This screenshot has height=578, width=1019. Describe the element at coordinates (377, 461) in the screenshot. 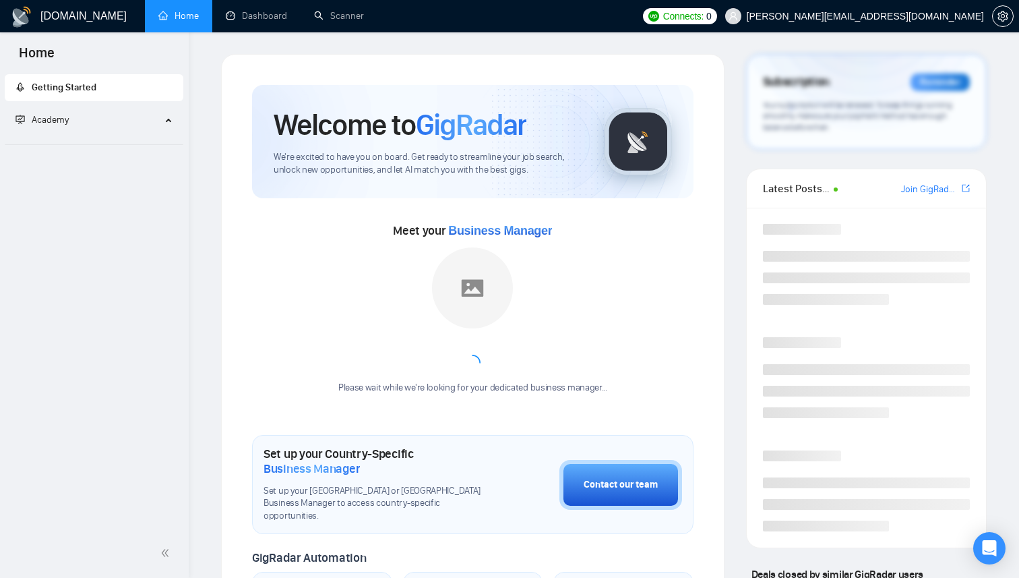

I see `h1: Set up your Country-Specific` at that location.